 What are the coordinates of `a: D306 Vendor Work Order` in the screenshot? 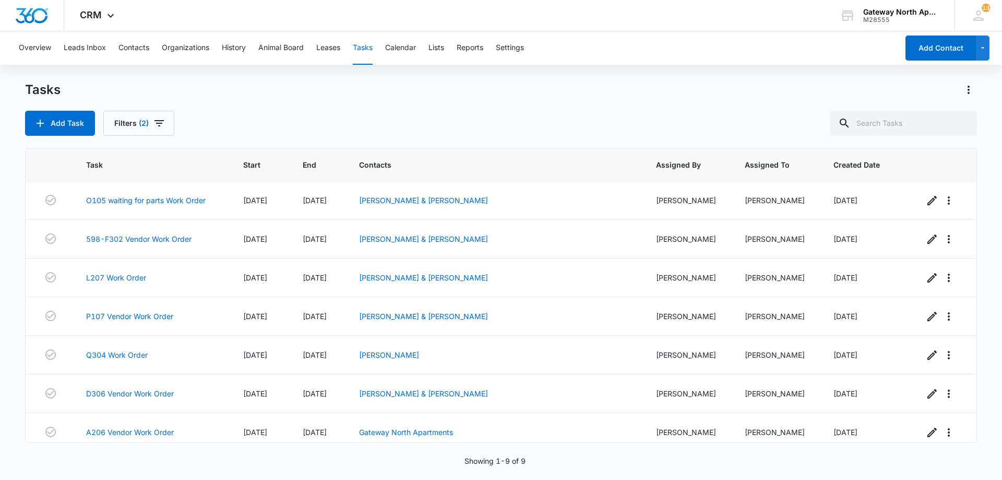 It's located at (130, 393).